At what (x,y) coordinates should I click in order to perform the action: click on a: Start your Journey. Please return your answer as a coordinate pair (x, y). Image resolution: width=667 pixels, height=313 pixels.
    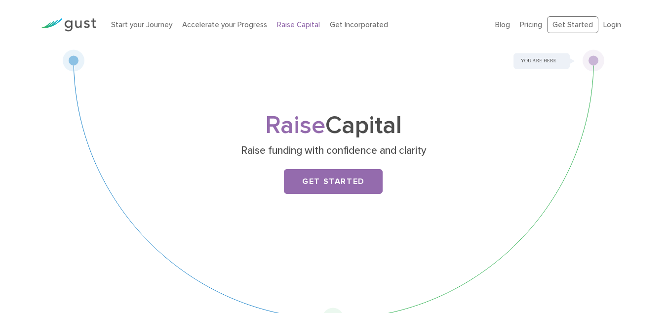
    Looking at the image, I should click on (142, 25).